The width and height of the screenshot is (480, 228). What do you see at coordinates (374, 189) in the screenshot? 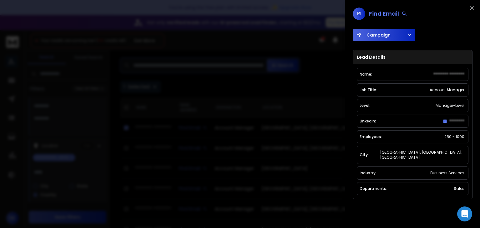
I see `p: Departments:` at bounding box center [374, 189].